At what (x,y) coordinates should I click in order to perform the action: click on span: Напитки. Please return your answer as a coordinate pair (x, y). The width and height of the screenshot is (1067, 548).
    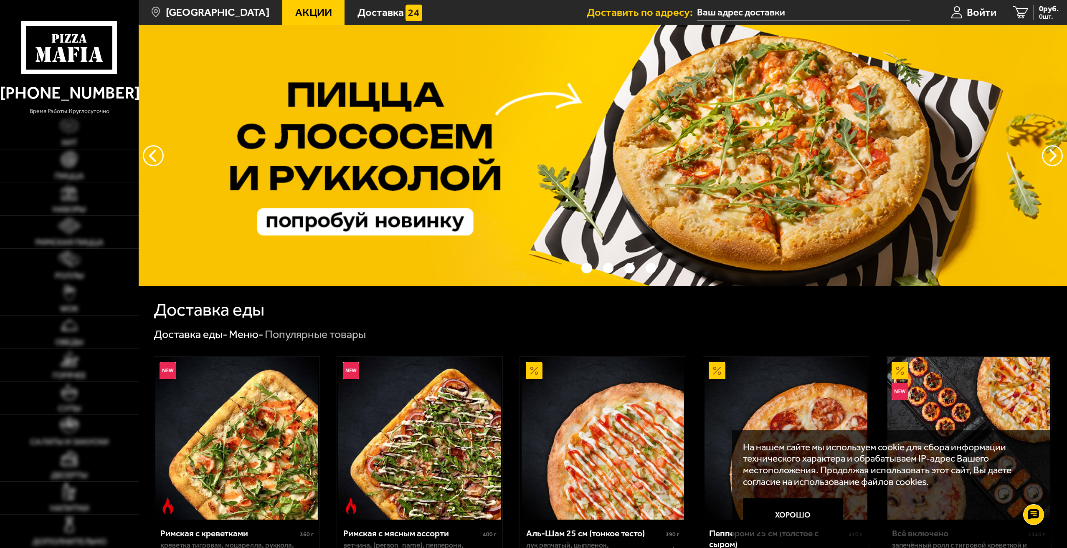
    Looking at the image, I should click on (69, 509).